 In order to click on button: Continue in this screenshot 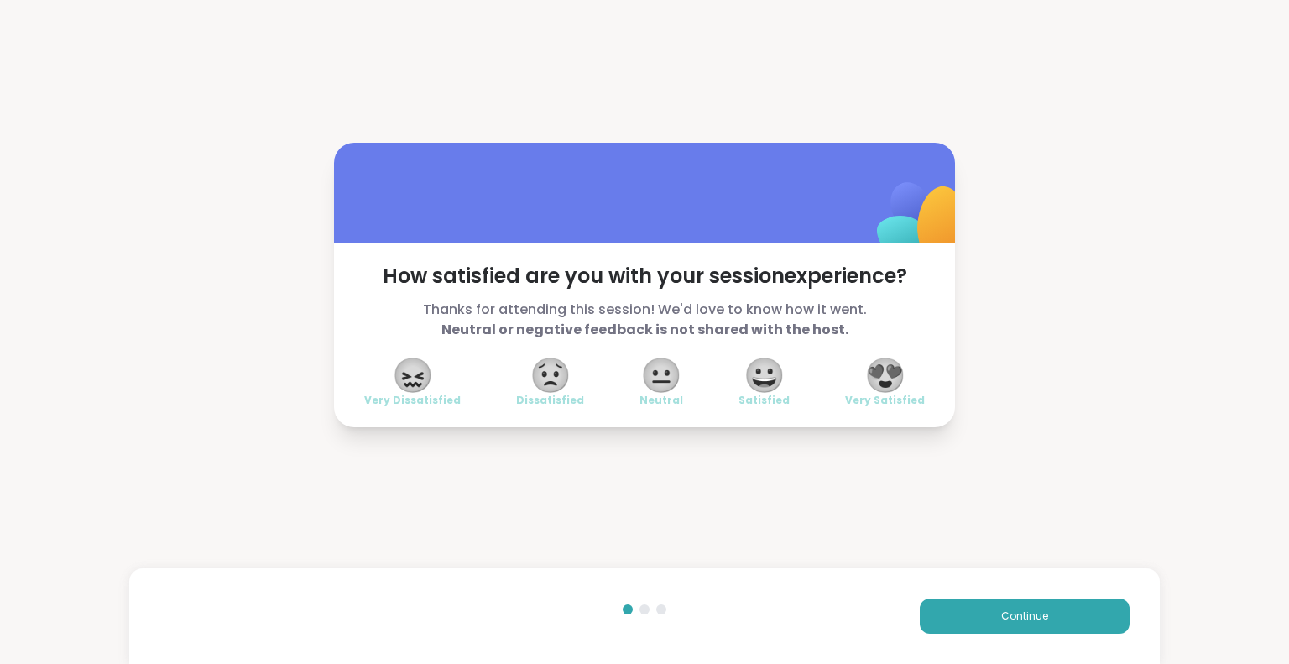, I will do `click(1025, 616)`.